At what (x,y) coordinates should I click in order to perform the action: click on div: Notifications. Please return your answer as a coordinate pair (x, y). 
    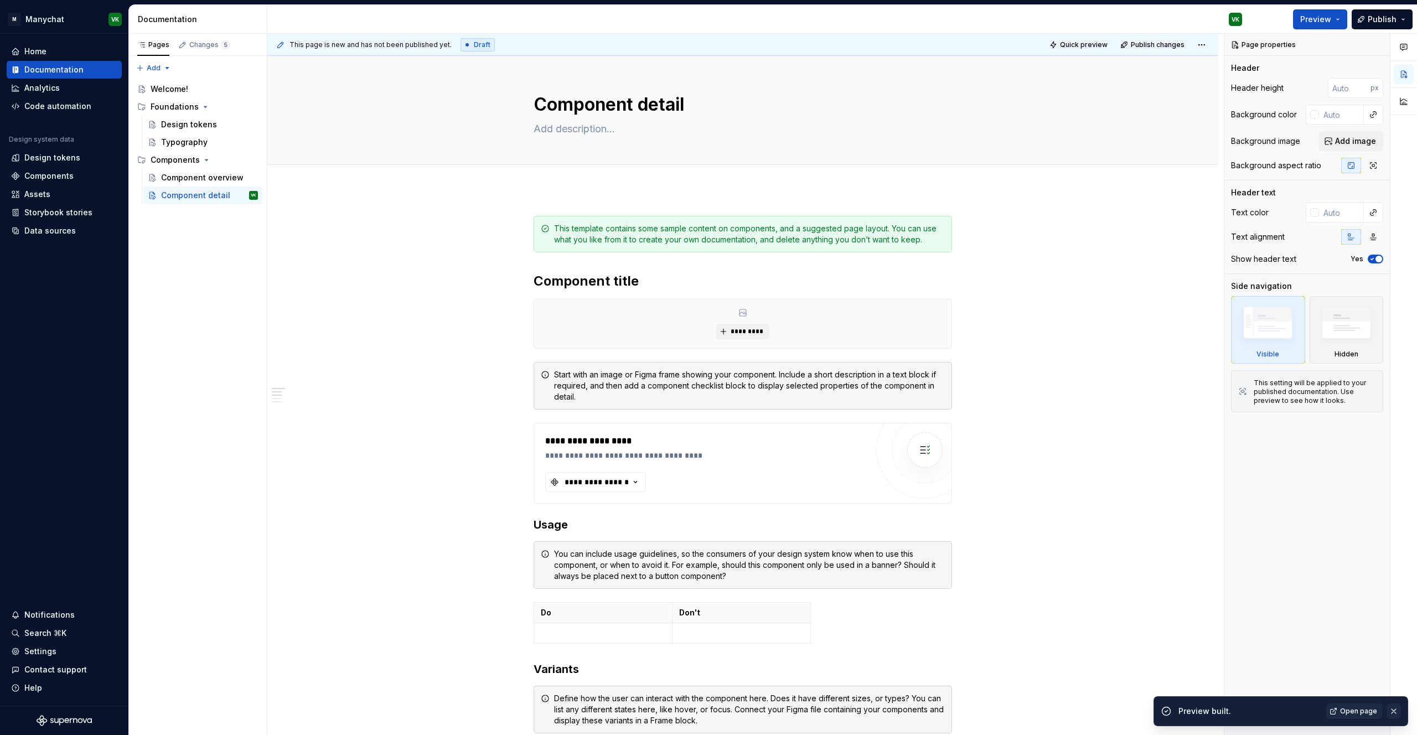
    Looking at the image, I should click on (49, 615).